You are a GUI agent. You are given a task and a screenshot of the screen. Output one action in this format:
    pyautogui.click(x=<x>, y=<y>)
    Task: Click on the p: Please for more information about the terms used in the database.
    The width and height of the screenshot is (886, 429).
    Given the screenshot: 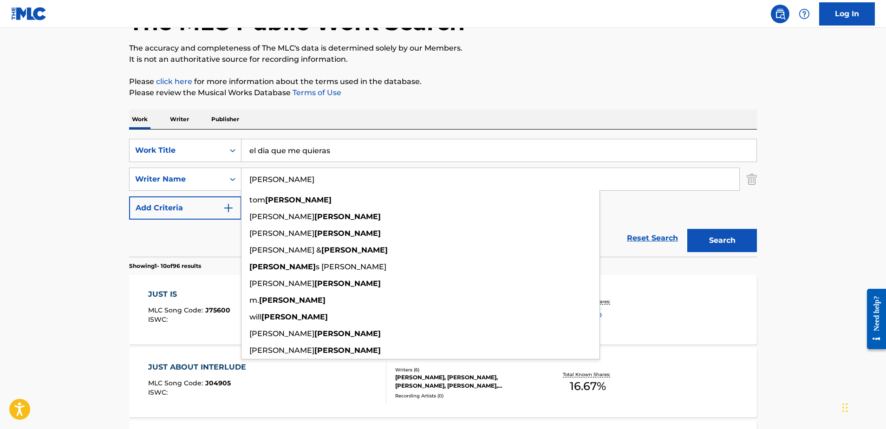 What is the action you would take?
    pyautogui.click(x=443, y=82)
    